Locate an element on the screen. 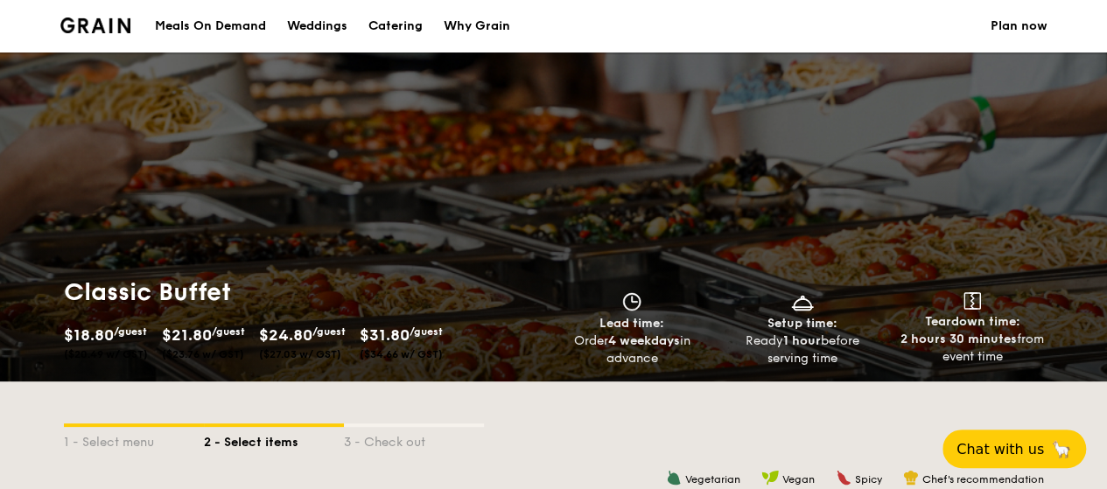  span: Chef's recommendation is located at coordinates (983, 480).